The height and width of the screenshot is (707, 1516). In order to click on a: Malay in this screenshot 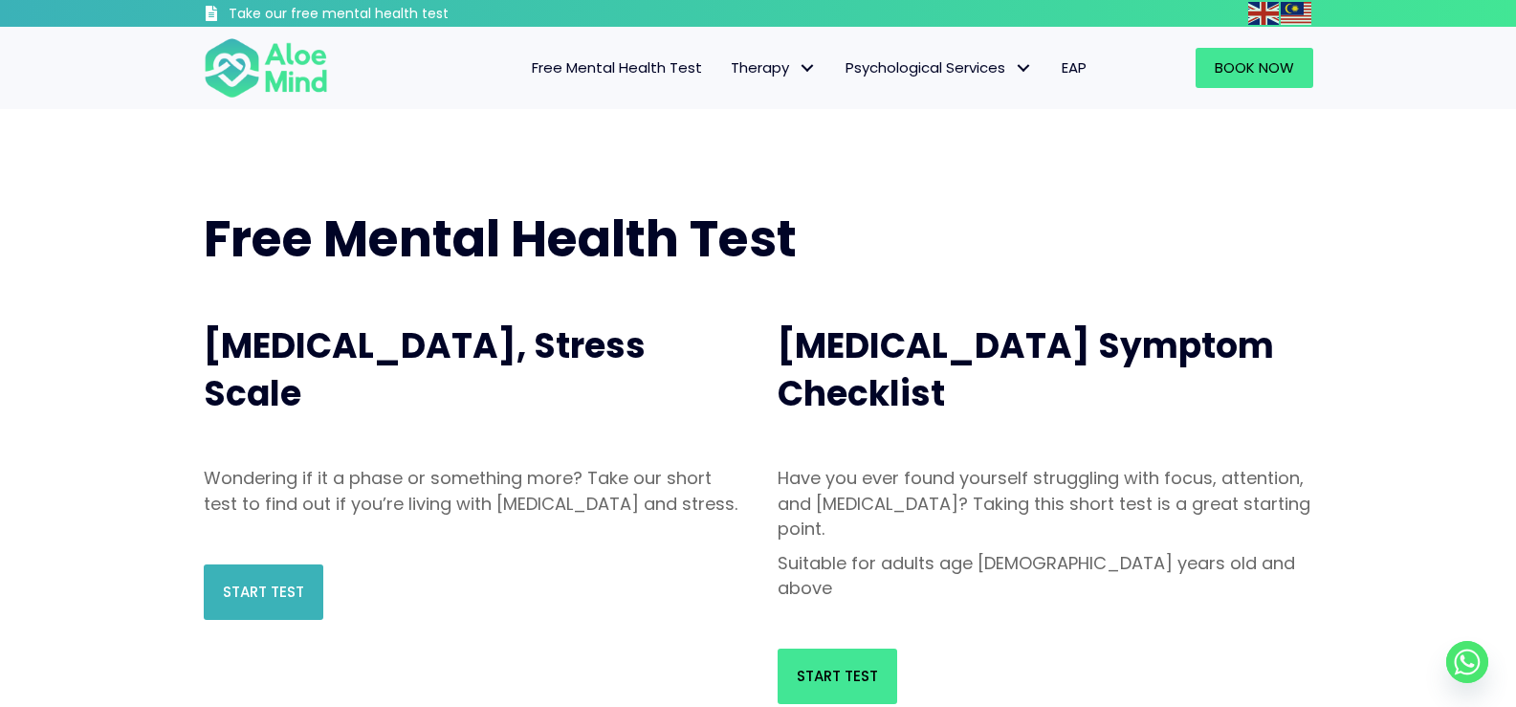, I will do `click(1297, 12)`.